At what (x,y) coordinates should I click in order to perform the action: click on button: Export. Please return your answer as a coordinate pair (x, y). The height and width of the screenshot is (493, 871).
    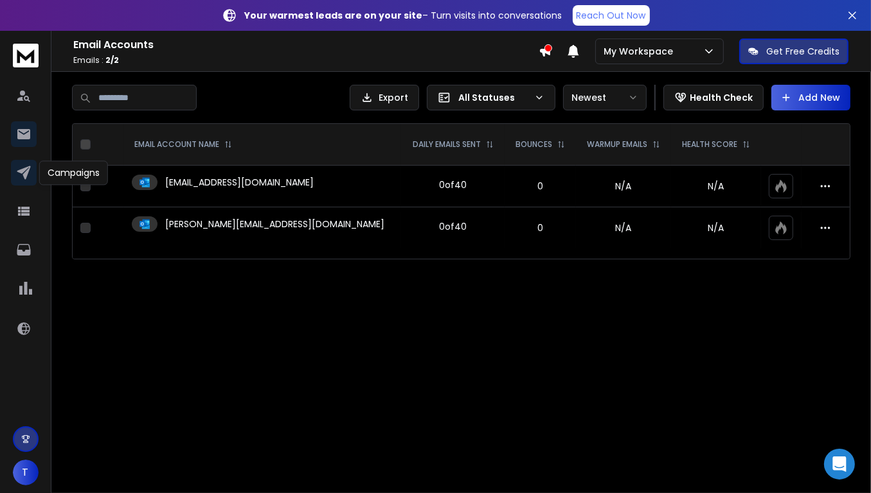
    Looking at the image, I should click on (384, 98).